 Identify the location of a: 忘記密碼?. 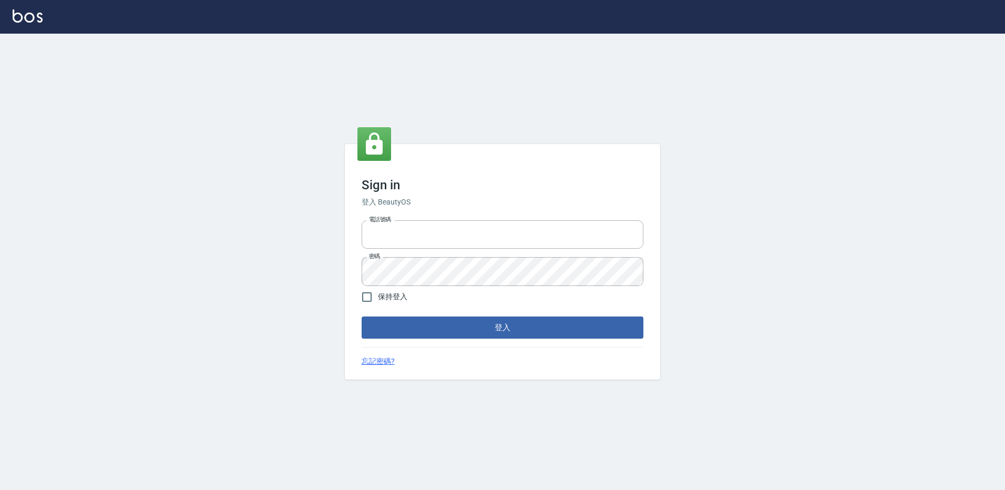
(378, 361).